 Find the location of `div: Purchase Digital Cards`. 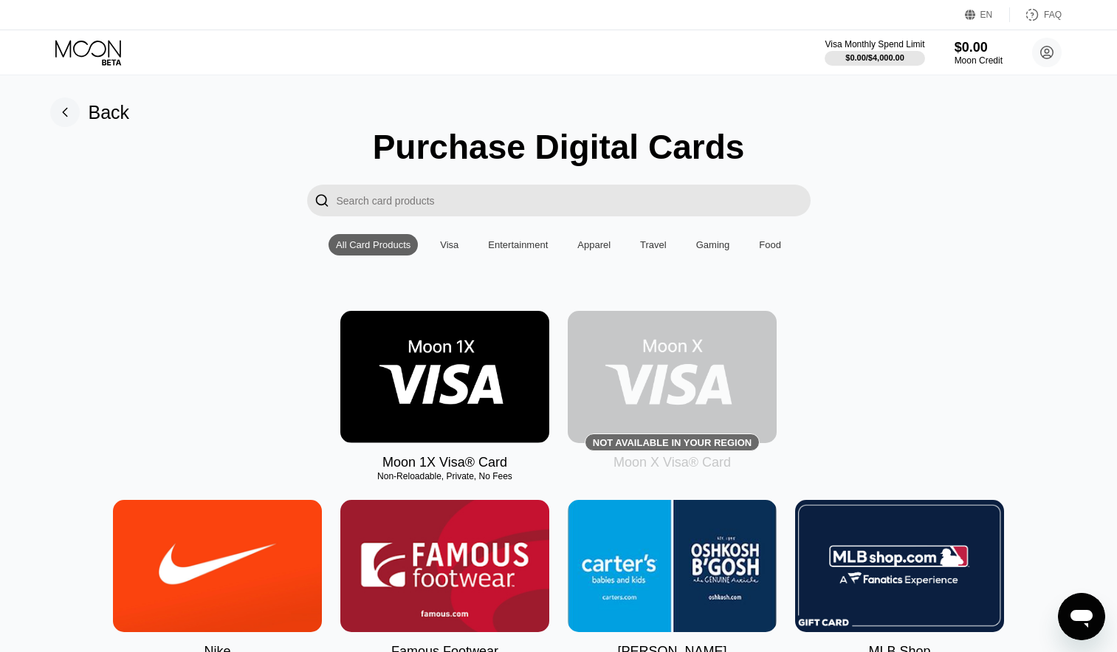

div: Purchase Digital Cards is located at coordinates (559, 147).